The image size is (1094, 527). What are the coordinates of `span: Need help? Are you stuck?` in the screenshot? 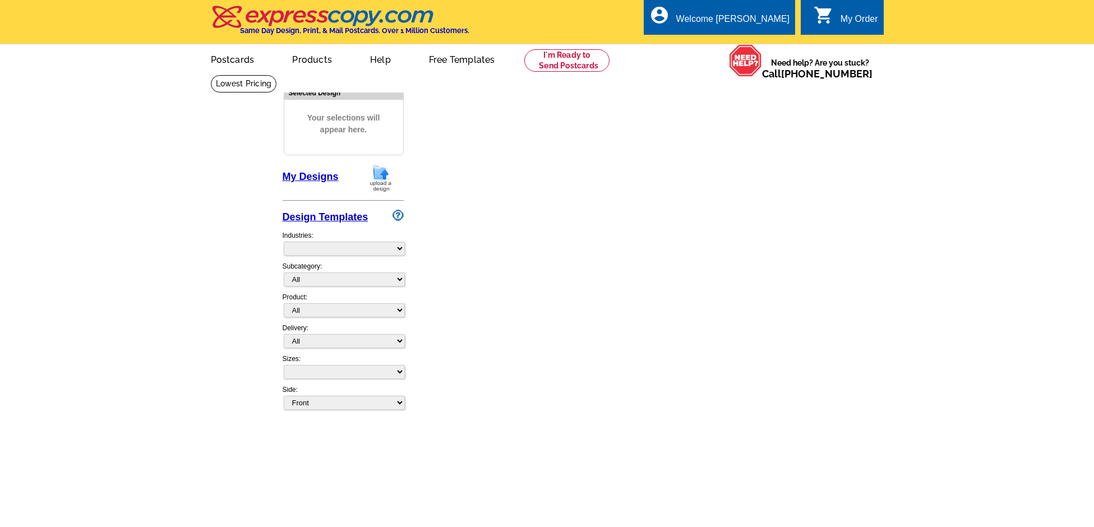 It's located at (820, 68).